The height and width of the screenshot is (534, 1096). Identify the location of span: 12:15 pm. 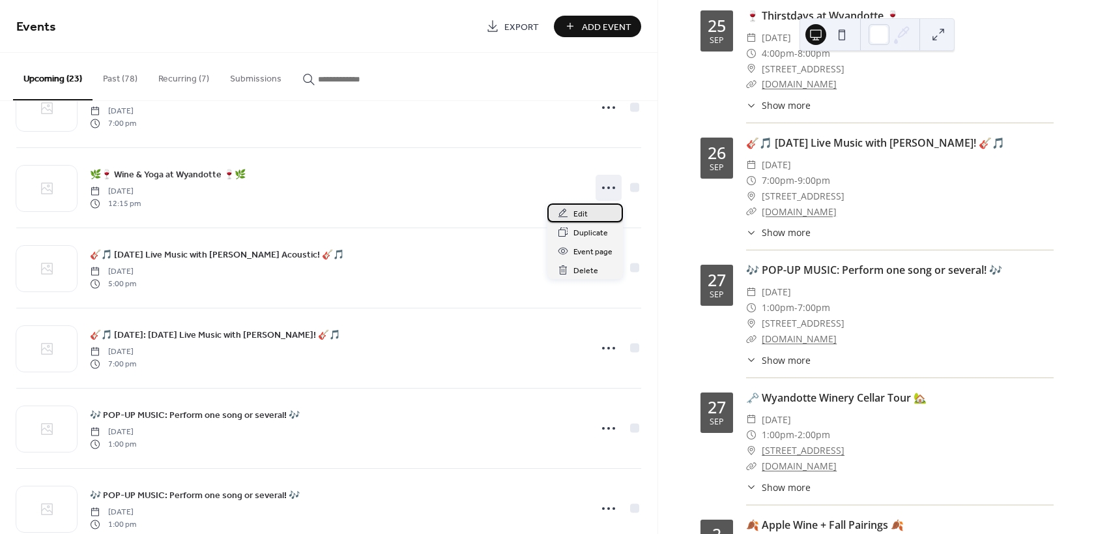
(115, 203).